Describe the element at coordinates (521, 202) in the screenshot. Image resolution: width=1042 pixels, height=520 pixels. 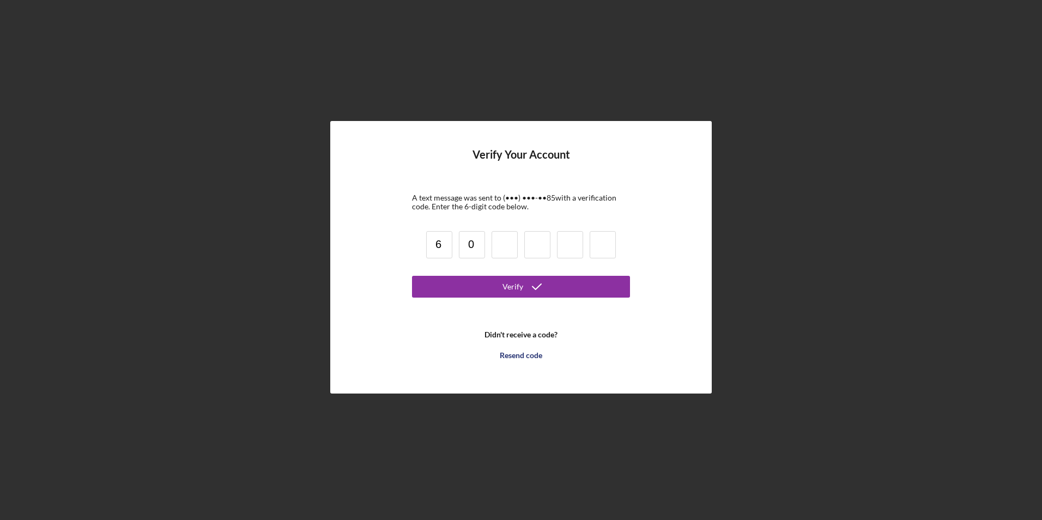
I see `div: A text message was sent to (•••) •••-•• 85 with a verification code. Enter the 6-digit code below.` at that location.